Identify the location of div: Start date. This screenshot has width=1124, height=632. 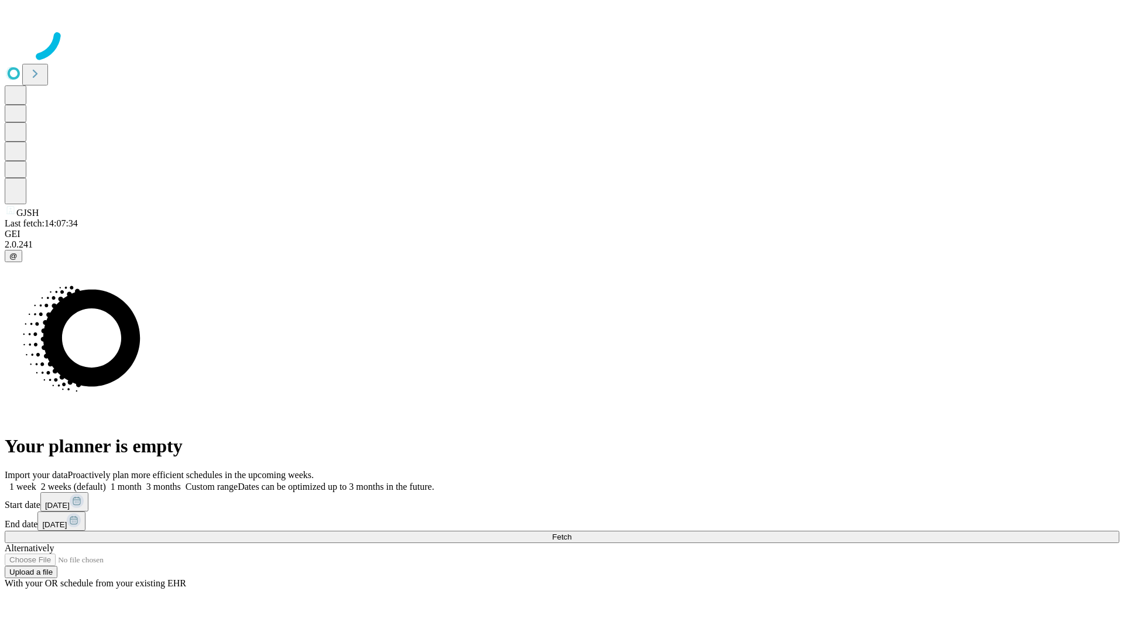
(562, 502).